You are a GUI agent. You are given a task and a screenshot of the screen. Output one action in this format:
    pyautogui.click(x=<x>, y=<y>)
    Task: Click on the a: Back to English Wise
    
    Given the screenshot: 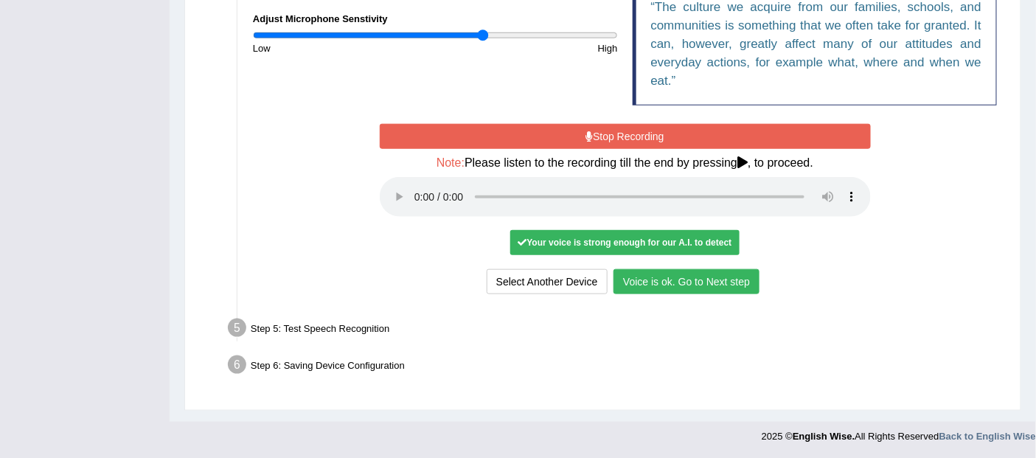 What is the action you would take?
    pyautogui.click(x=987, y=436)
    